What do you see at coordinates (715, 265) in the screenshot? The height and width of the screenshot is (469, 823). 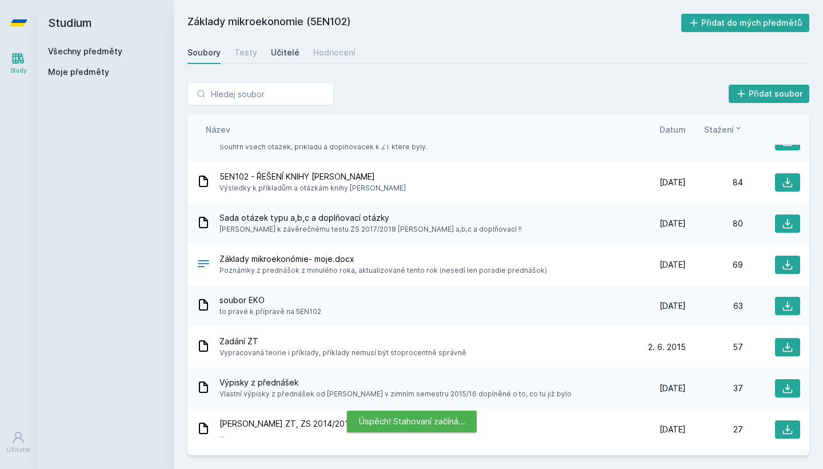 I see `div: 69` at bounding box center [715, 265].